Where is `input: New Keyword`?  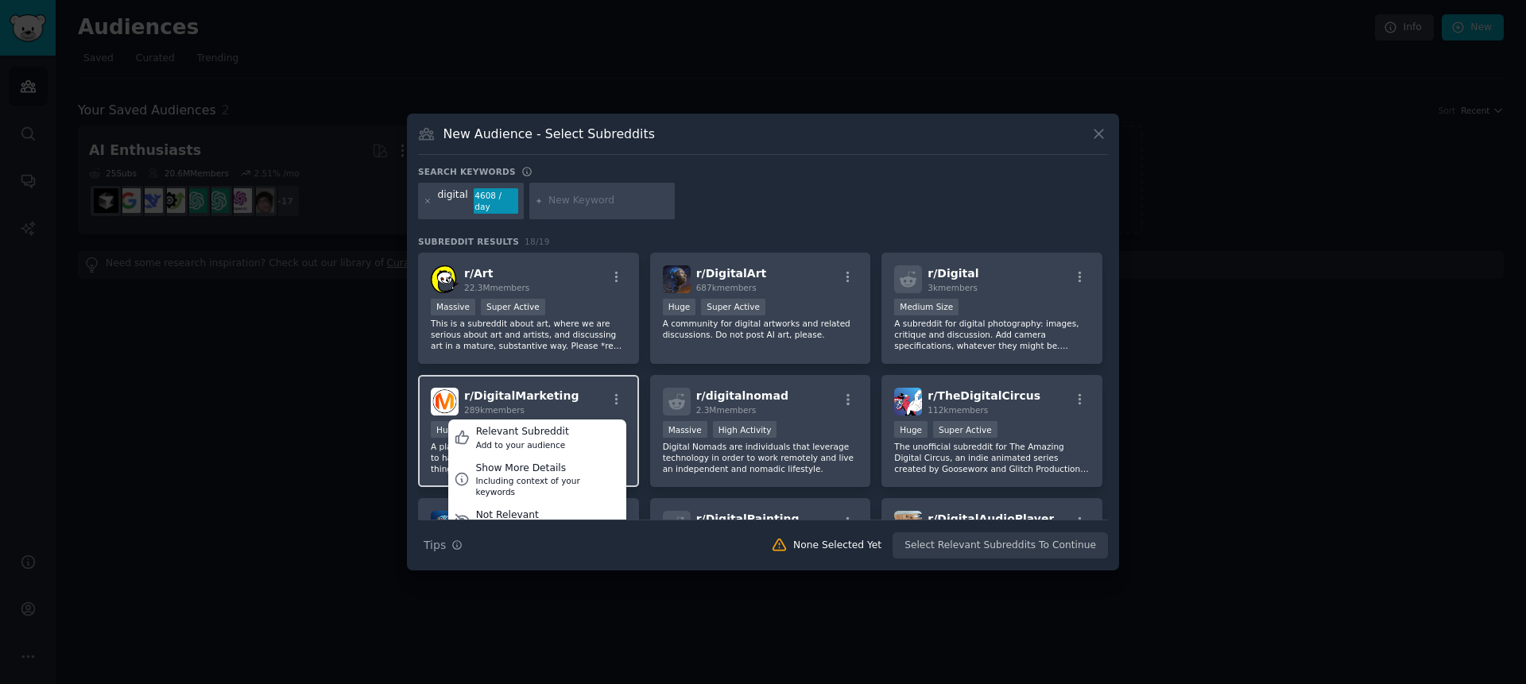 input: New Keyword is located at coordinates (609, 201).